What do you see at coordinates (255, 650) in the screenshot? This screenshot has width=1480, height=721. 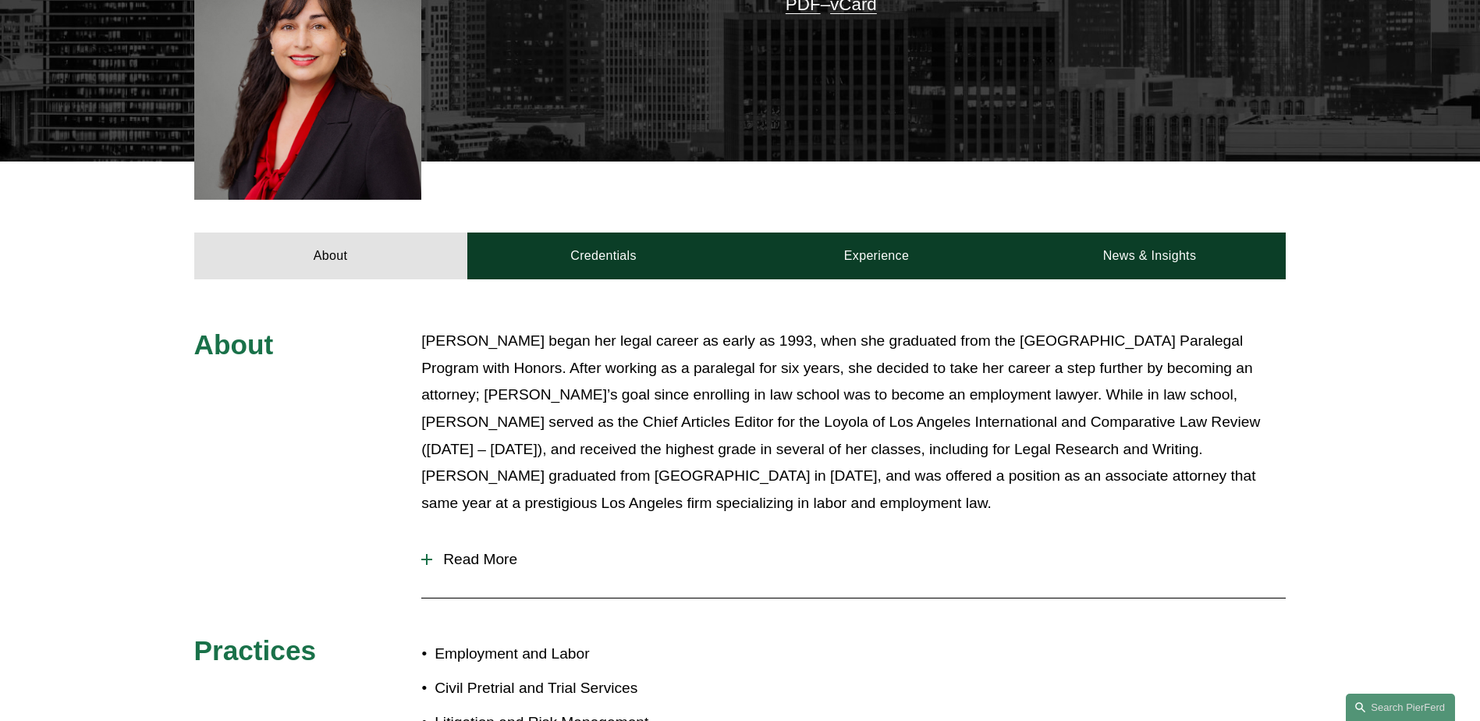 I see `span: Practices` at bounding box center [255, 650].